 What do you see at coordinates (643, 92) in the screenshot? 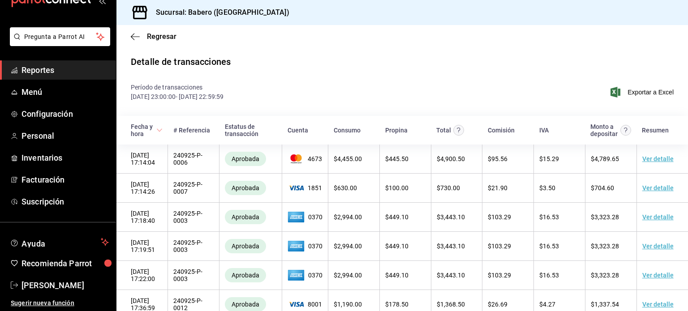
I see `span: Exportar a Excel` at bounding box center [643, 92].